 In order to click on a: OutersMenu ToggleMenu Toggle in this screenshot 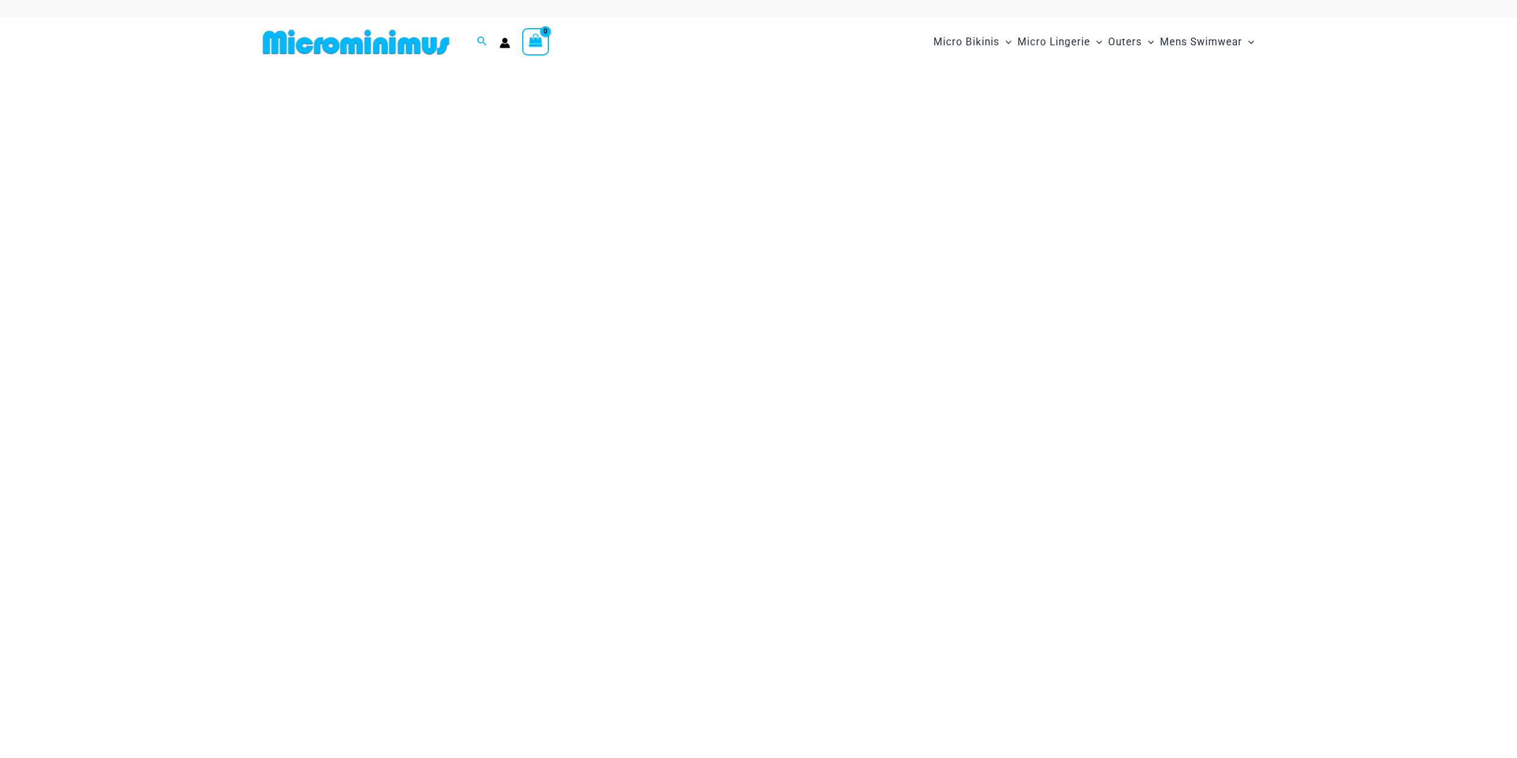, I will do `click(1131, 42)`.